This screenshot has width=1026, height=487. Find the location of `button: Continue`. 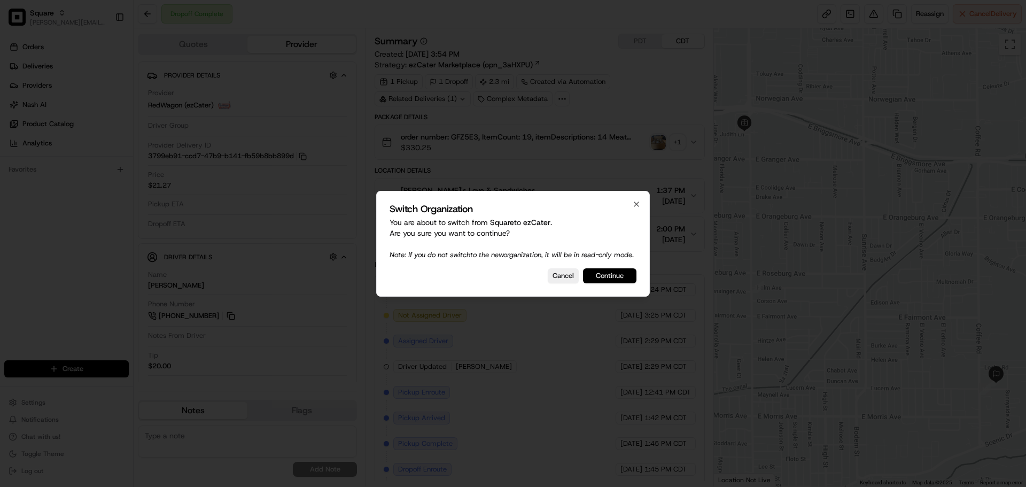

button: Continue is located at coordinates (610, 276).